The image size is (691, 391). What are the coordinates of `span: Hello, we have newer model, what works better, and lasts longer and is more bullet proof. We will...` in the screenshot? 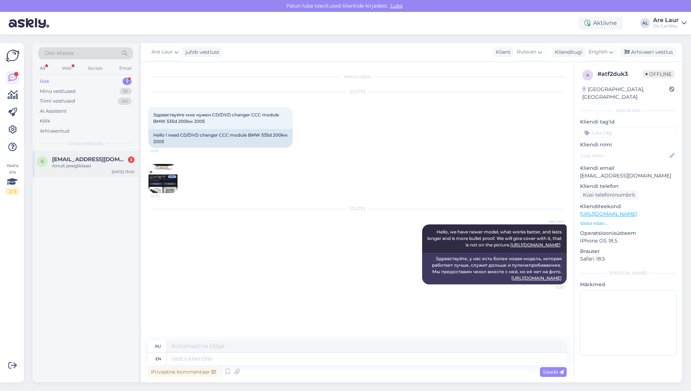 It's located at (494, 238).